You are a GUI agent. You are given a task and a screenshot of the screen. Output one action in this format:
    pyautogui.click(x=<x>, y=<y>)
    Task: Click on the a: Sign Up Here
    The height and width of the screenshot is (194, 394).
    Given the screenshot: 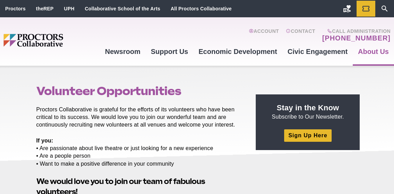 What is the action you would take?
    pyautogui.click(x=307, y=135)
    